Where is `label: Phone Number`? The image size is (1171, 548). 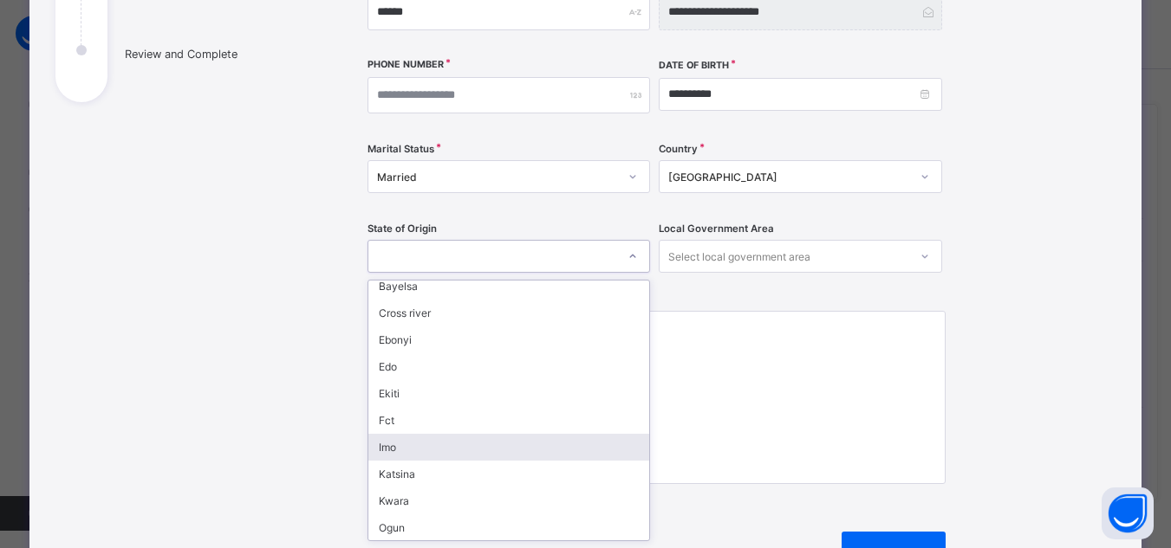
label: Phone Number is located at coordinates (405, 64).